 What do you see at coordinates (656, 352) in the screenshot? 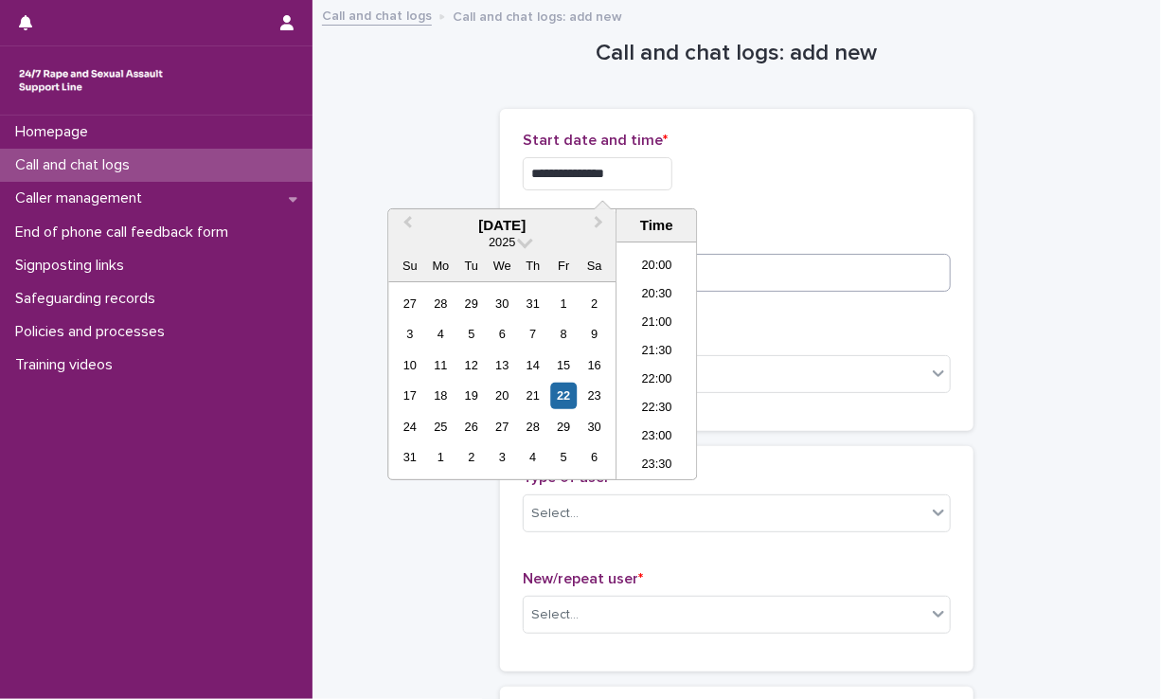
I see `li: 21:30` at bounding box center [656, 352].